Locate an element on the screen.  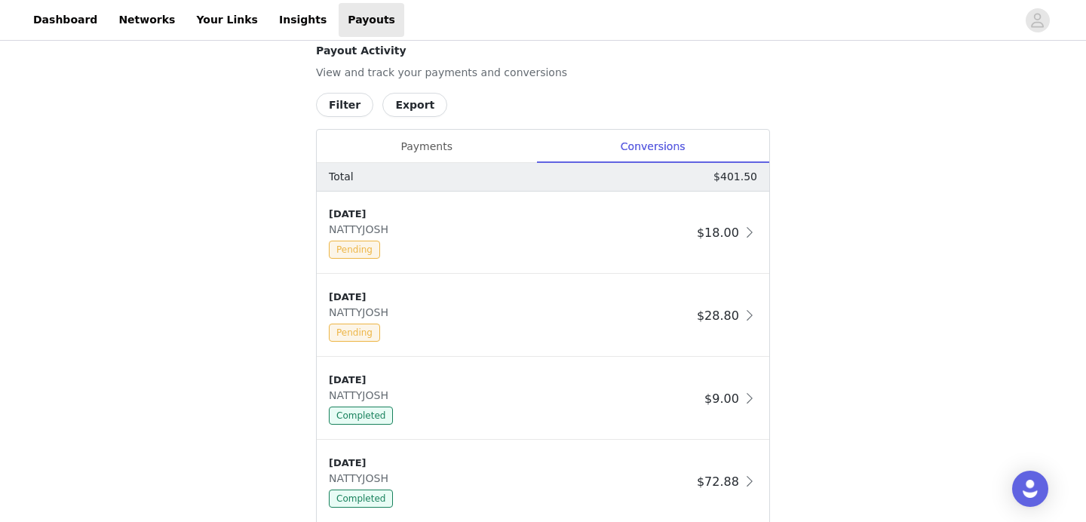
div: Payments is located at coordinates (426, 146).